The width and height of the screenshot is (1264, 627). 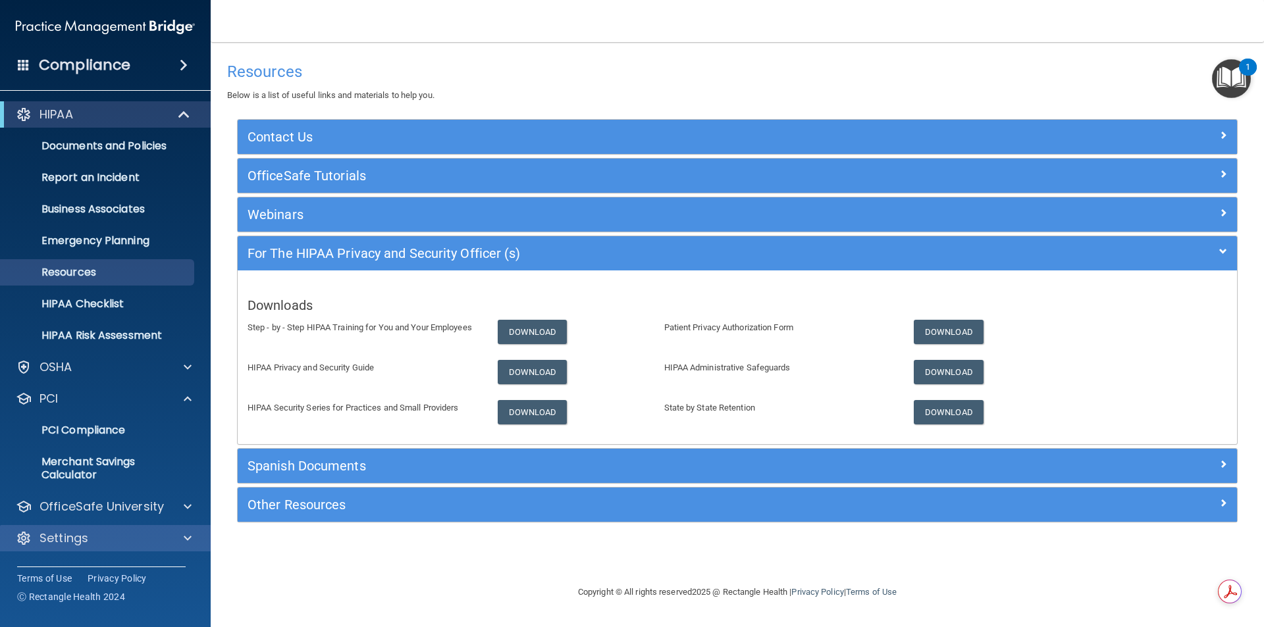 I want to click on h5: Downloads, so click(x=737, y=305).